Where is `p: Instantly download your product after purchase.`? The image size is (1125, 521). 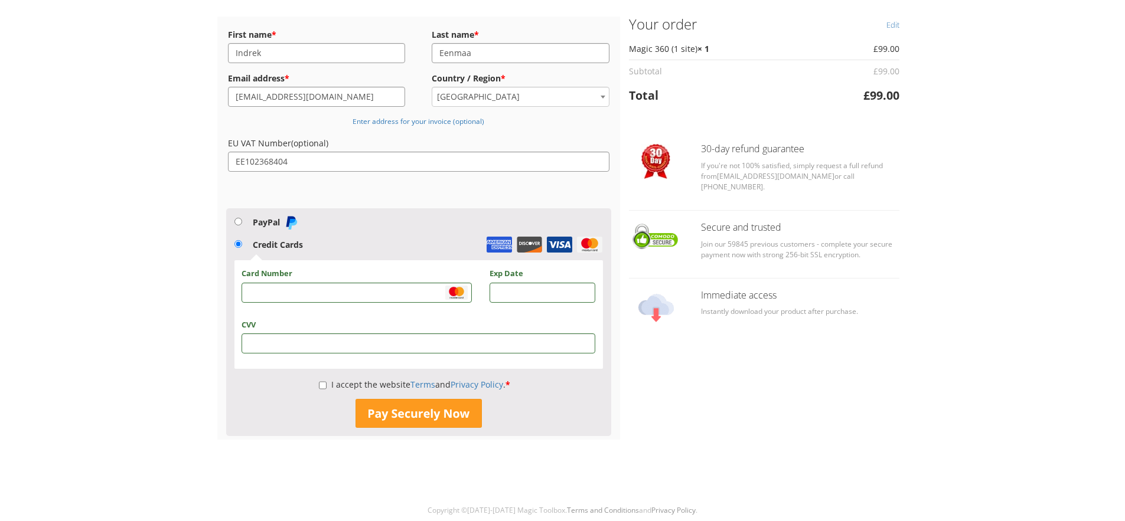
p: Instantly download your product after purchase. is located at coordinates (800, 312).